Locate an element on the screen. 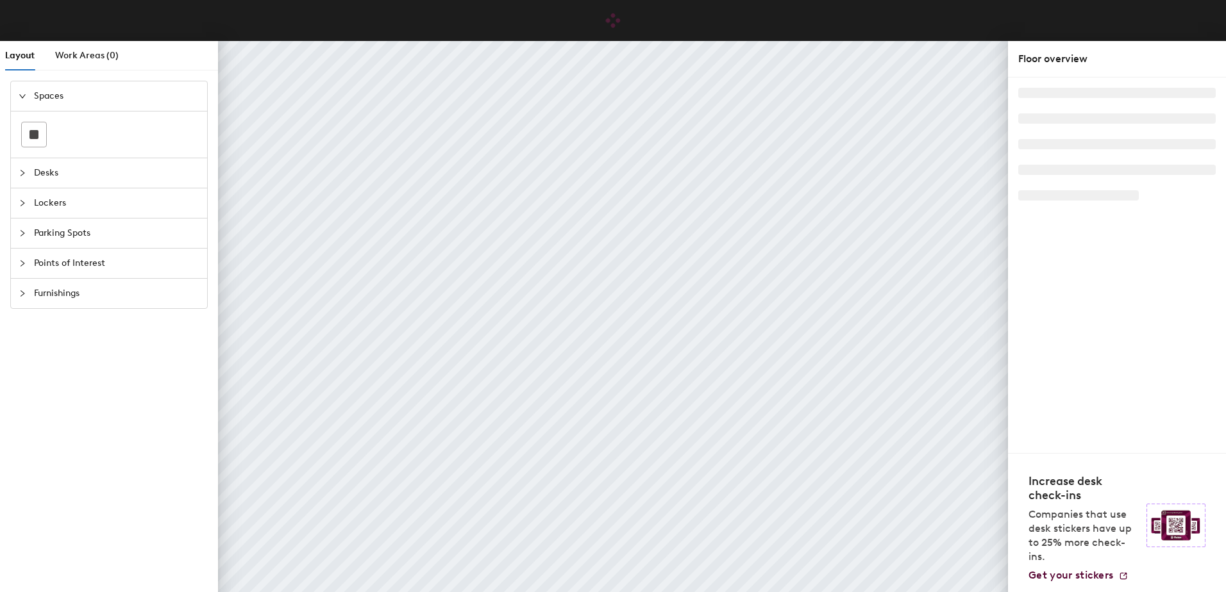 The width and height of the screenshot is (1226, 592). span: Points of Interest is located at coordinates (117, 264).